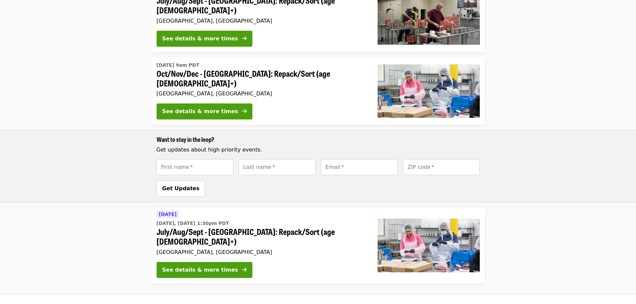 The height and width of the screenshot is (304, 636). What do you see at coordinates (429, 91) in the screenshot?
I see `img: Oct/Nov/Dec - Beaverton: Repack/Sort (age 10+) organized by Oregon Food Bank` at bounding box center [429, 91].